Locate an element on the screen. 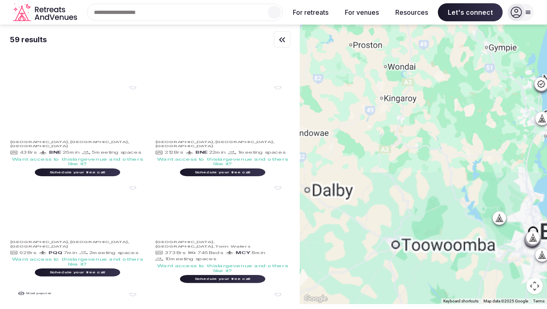 The height and width of the screenshot is (309, 547). button: Keyboard shortcuts is located at coordinates (461, 302).